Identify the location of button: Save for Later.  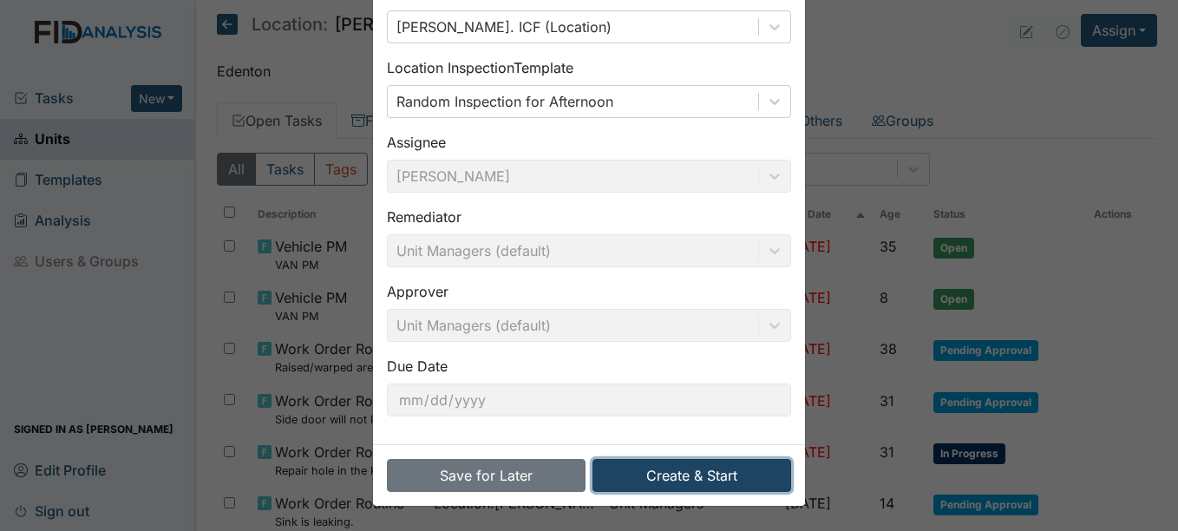
(486, 476).